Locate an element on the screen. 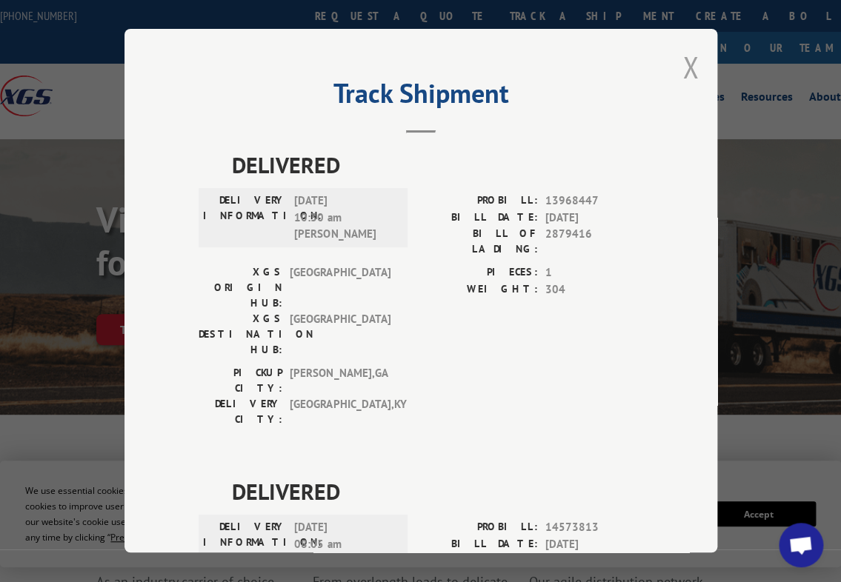 Image resolution: width=841 pixels, height=582 pixels. label: DELIVERY CITY: is located at coordinates (240, 412).